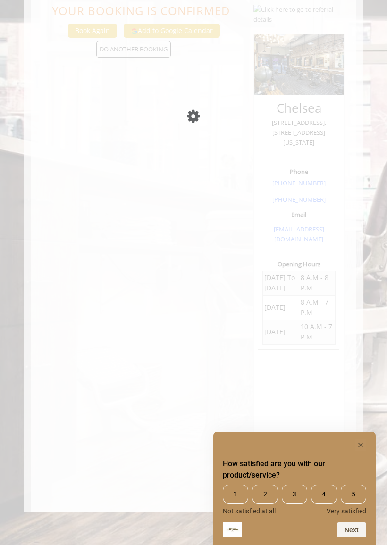  I want to click on span: 4, so click(324, 494).